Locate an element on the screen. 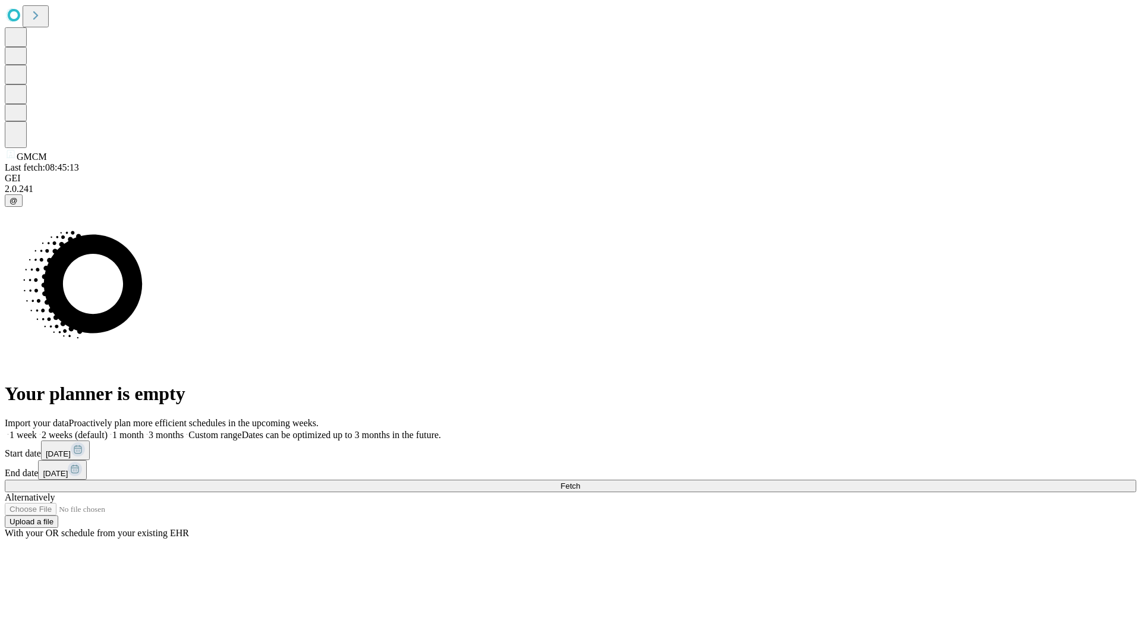 The image size is (1141, 642). span: Dates can be optimized up to 3 months in the future. is located at coordinates (341, 434).